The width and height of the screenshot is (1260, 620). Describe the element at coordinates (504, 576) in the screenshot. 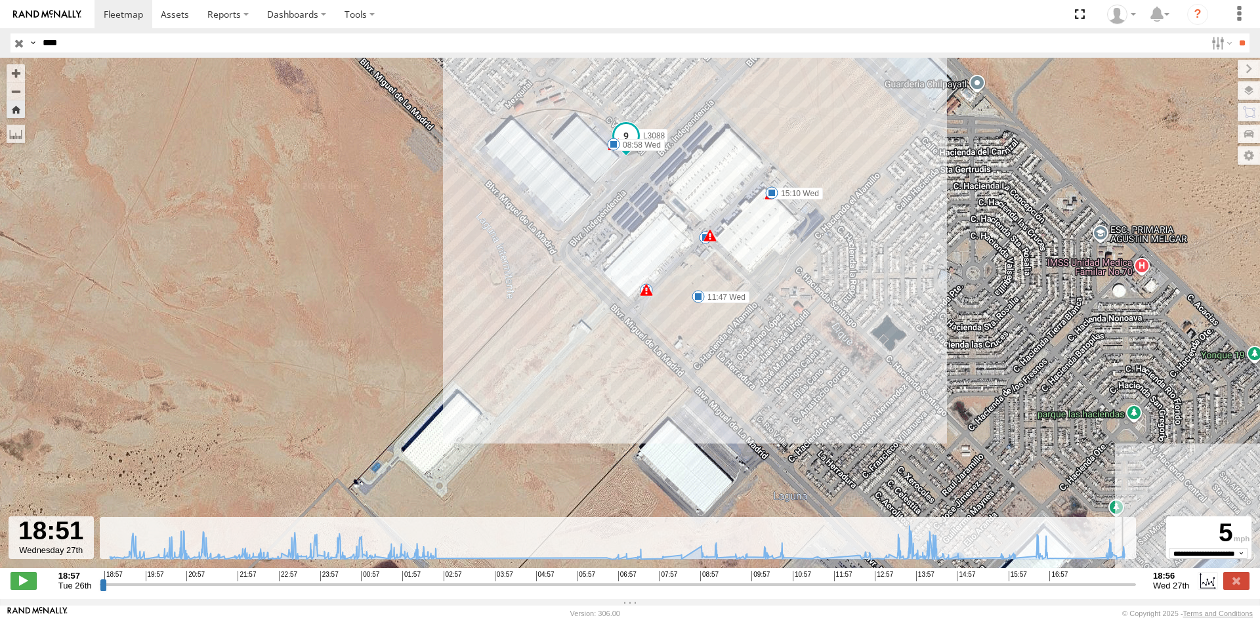

I see `span: 03:57` at that location.